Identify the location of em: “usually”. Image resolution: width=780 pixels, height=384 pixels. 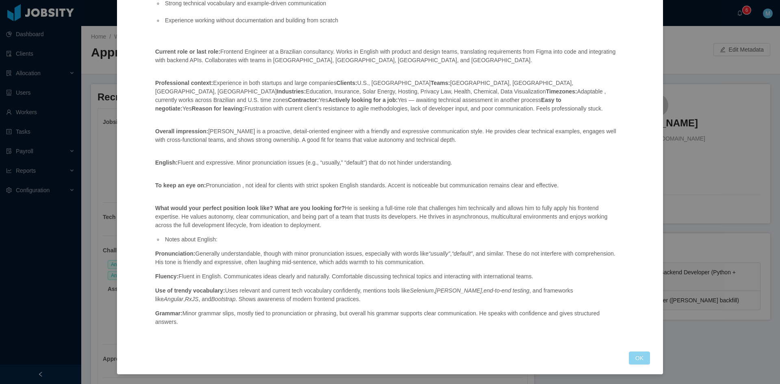
(439, 253).